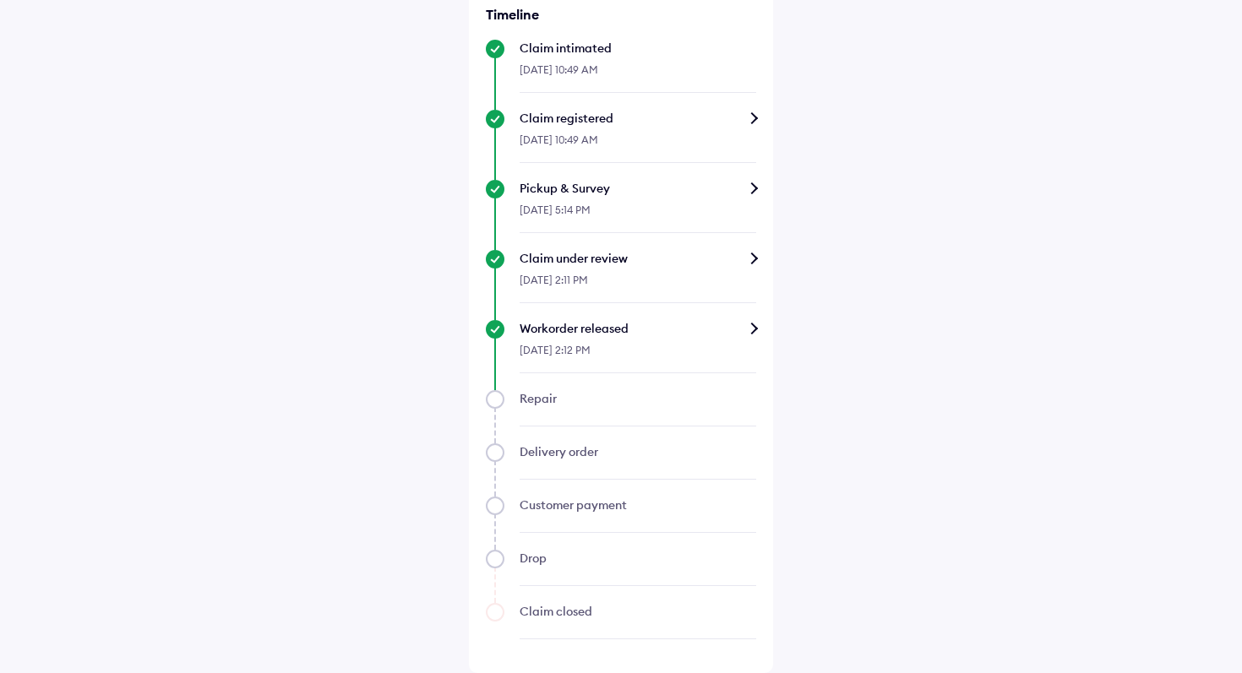 The height and width of the screenshot is (673, 1242). Describe the element at coordinates (638, 612) in the screenshot. I see `div: Claim closed` at that location.